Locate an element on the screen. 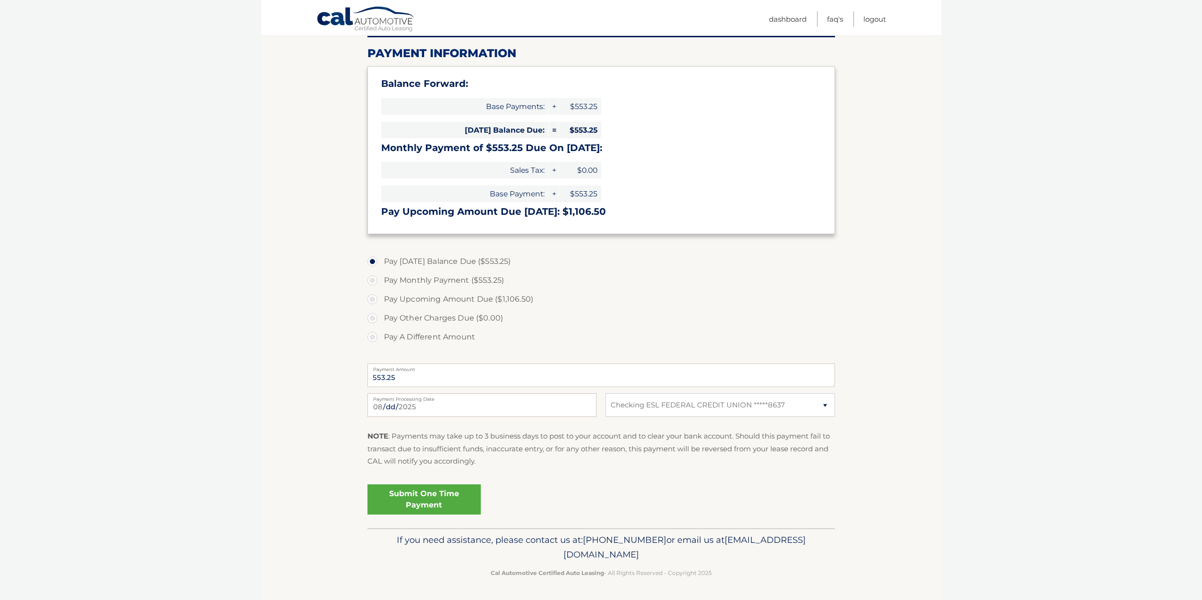  strong: Cal Automotive Certified Auto Leasing is located at coordinates (548, 573).